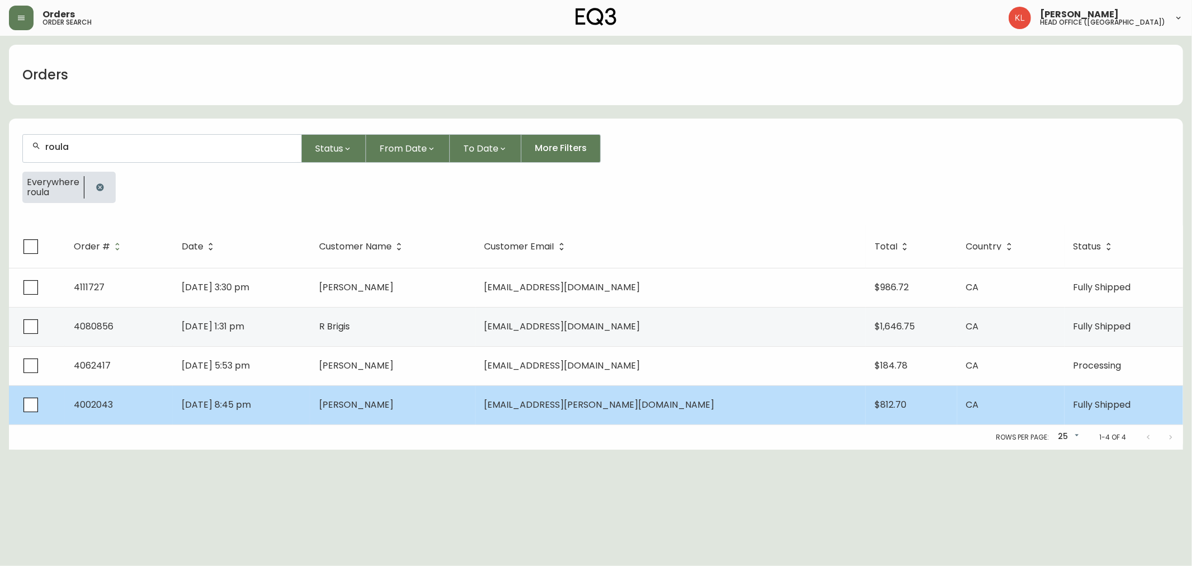 The height and width of the screenshot is (566, 1192). Describe the element at coordinates (53, 182) in the screenshot. I see `span: Everywhere` at that location.